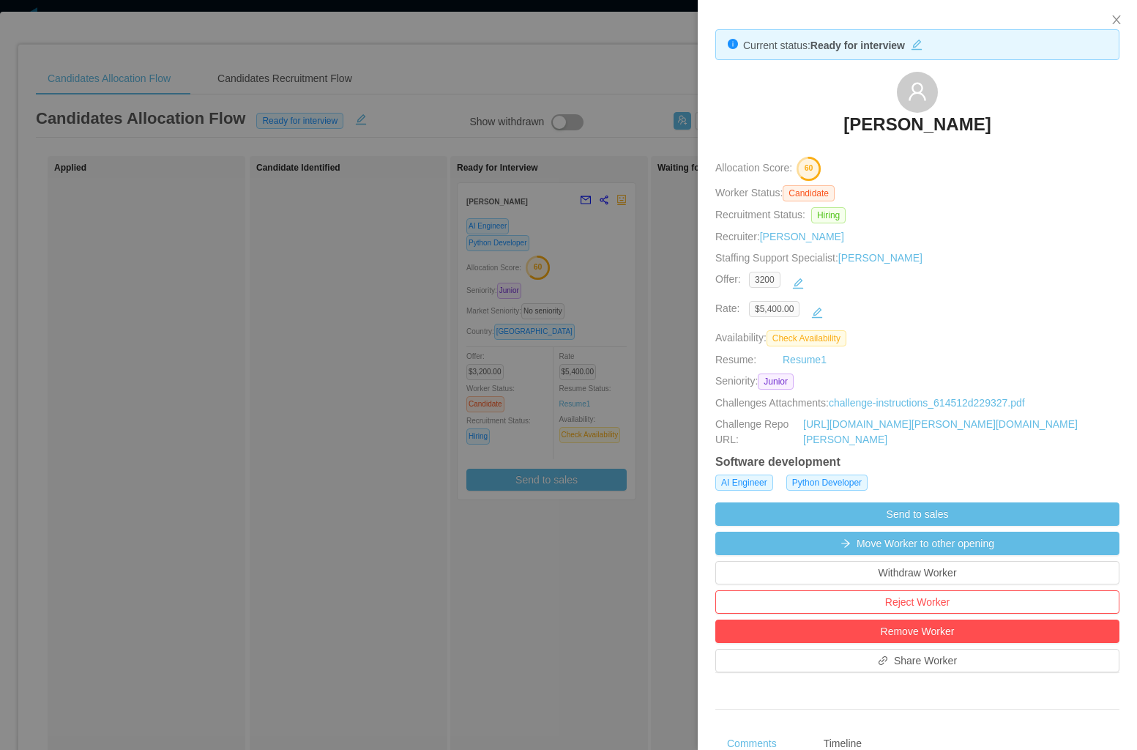 This screenshot has width=1137, height=750. Describe the element at coordinates (918, 514) in the screenshot. I see `button: Send to sales` at that location.